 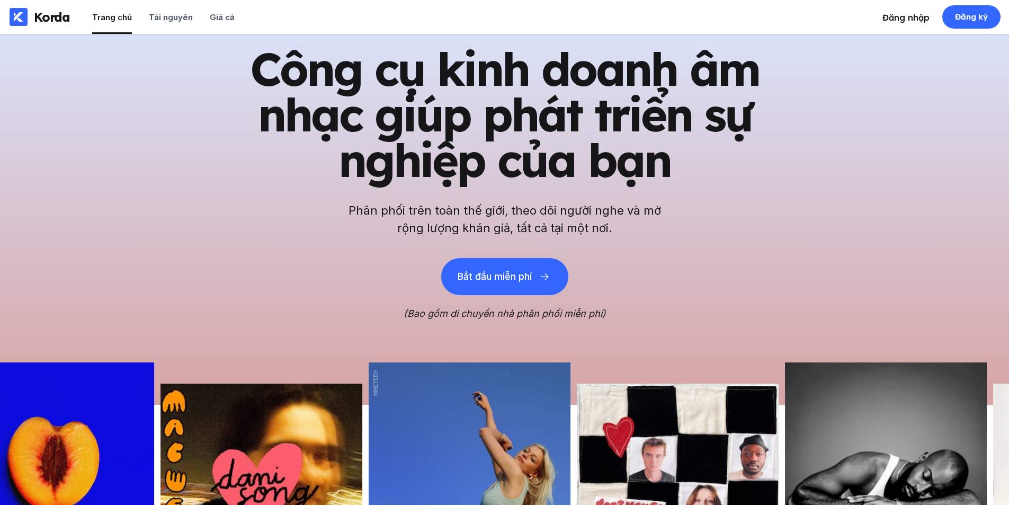 I want to click on font: Công cụ kinh doanh âm nhạc giúp phát triển sự nghiệp của bạn, so click(x=504, y=114).